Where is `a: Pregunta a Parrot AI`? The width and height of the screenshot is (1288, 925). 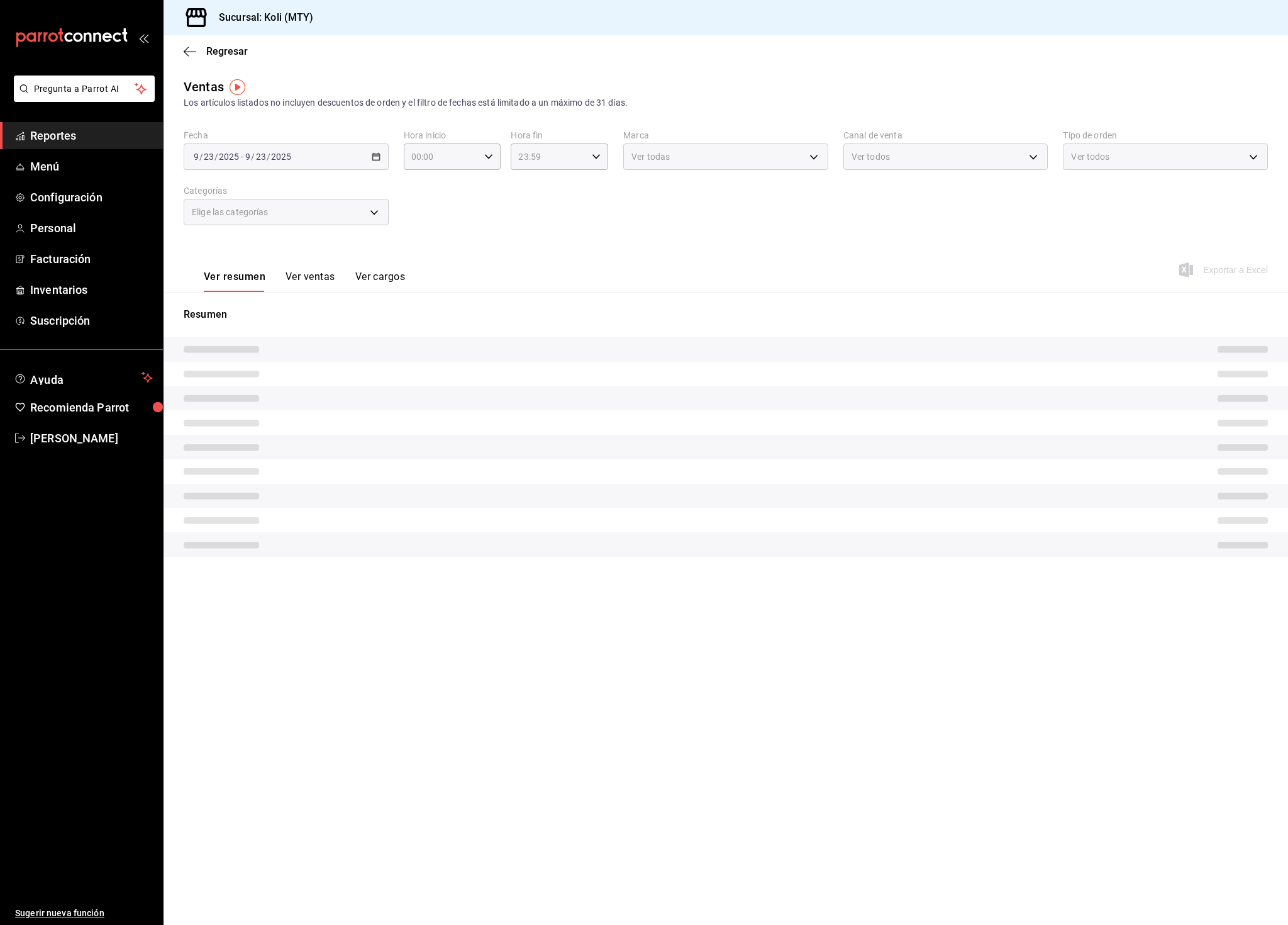 a: Pregunta a Parrot AI is located at coordinates (82, 98).